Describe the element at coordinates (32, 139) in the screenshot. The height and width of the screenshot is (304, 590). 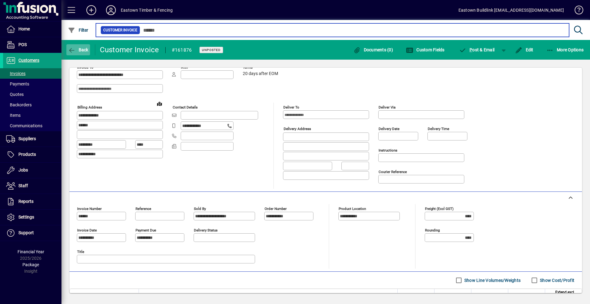
I see `a: Suppliers` at that location.